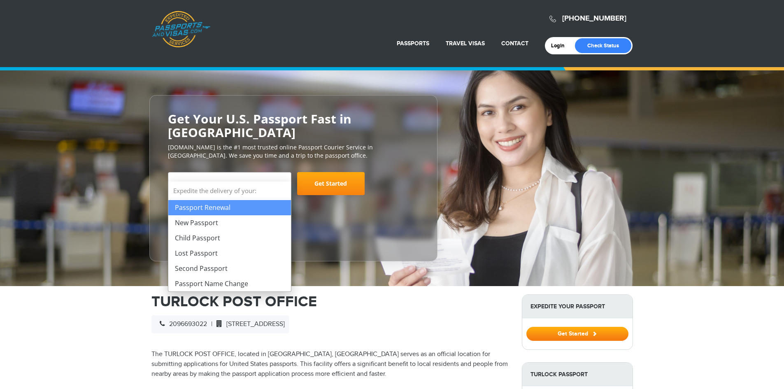  What do you see at coordinates (230, 268) in the screenshot?
I see `li: Second Passport` at bounding box center [230, 268].